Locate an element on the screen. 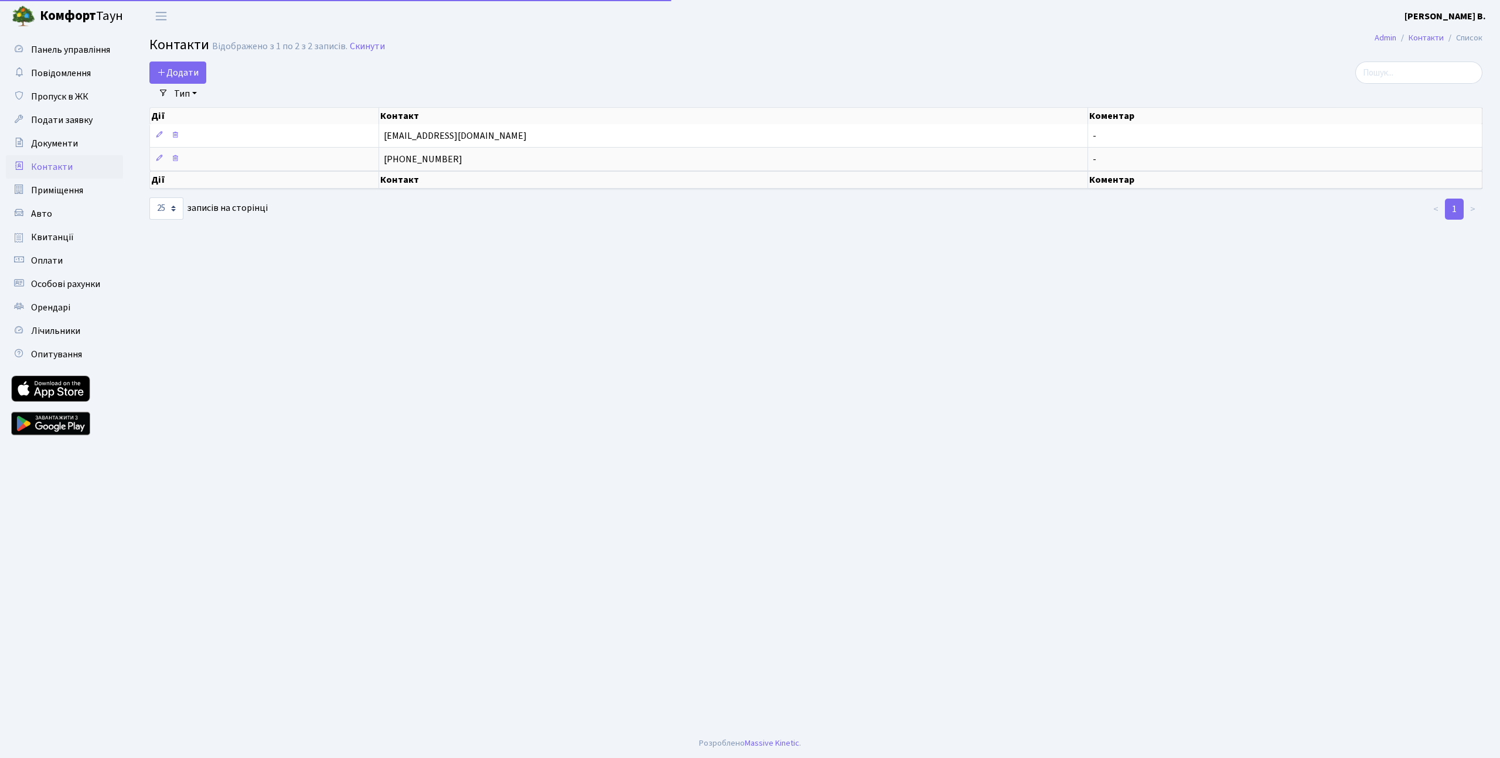 The width and height of the screenshot is (1500, 758). a: Панель управління is located at coordinates (64, 50).